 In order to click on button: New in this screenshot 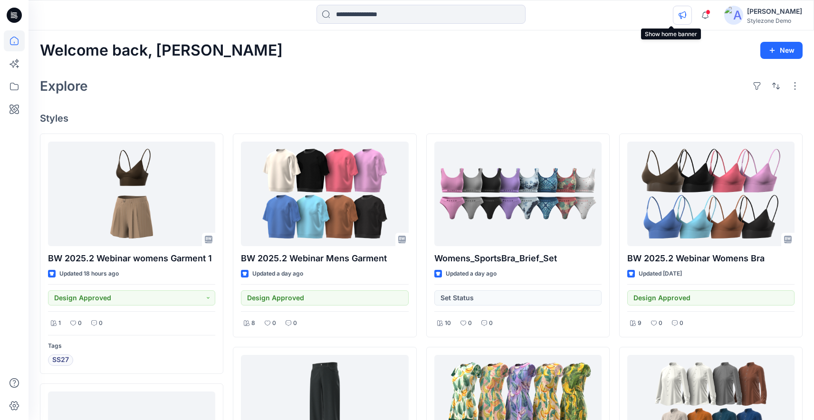, I will do `click(781, 50)`.